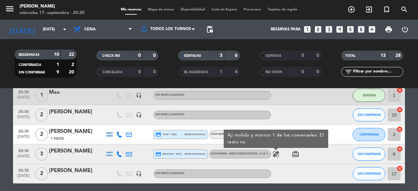 This screenshot has width=418, height=191. What do you see at coordinates (274, 72) in the screenshot?
I see `span: NO SHOW` at bounding box center [274, 72].